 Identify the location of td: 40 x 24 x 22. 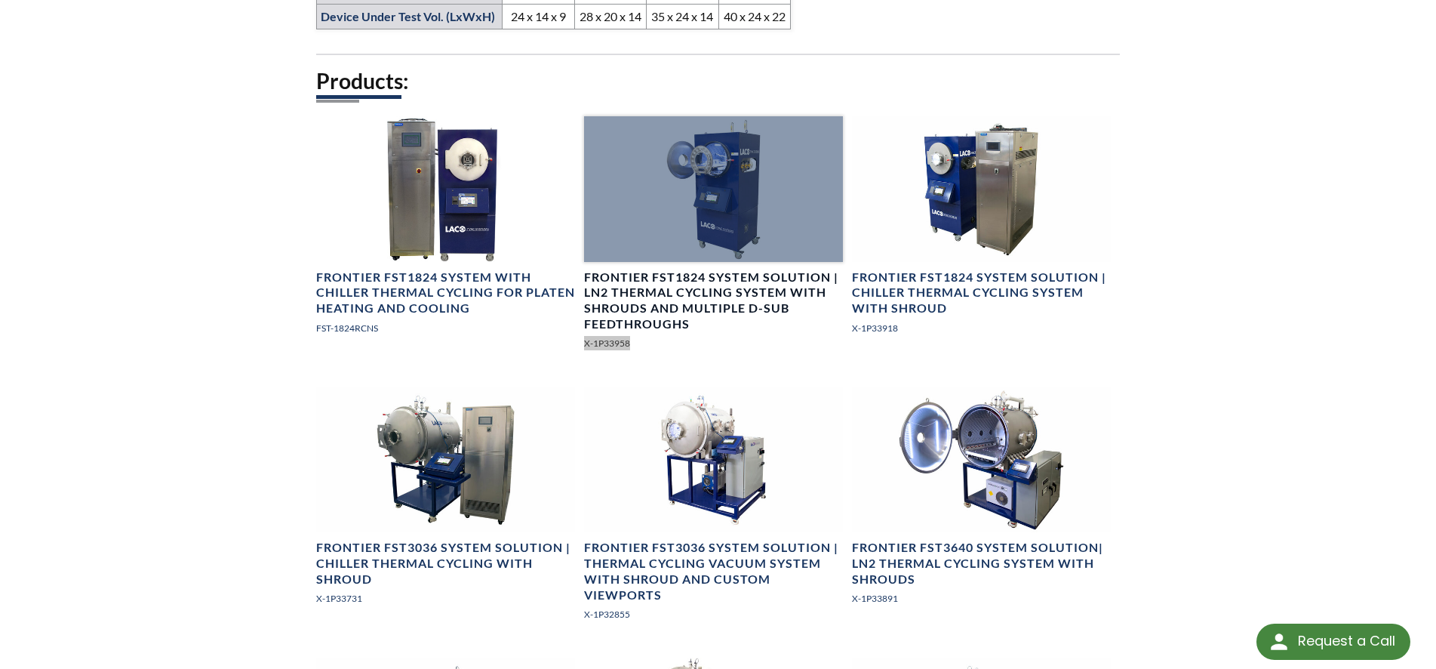
(755, 16).